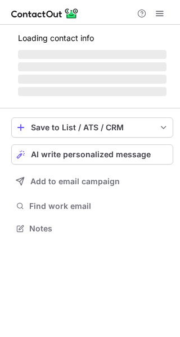 The height and width of the screenshot is (337, 180). Describe the element at coordinates (92, 181) in the screenshot. I see `button: Add to email campaign` at that location.